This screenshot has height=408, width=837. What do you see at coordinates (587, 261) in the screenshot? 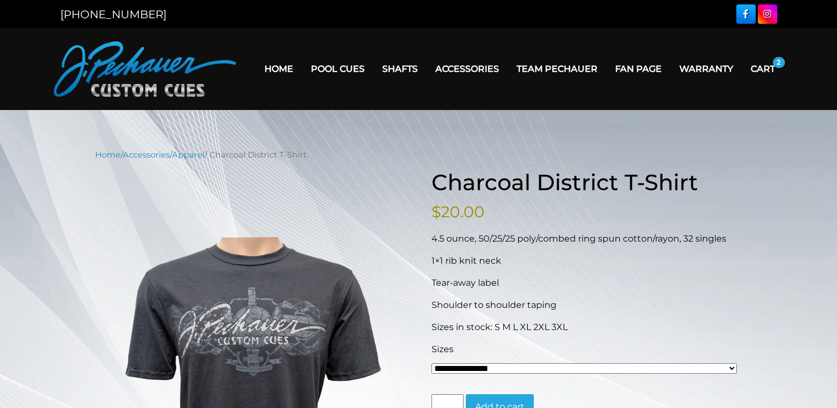
I see `p: 1×1 rib knit neck` at bounding box center [587, 261].